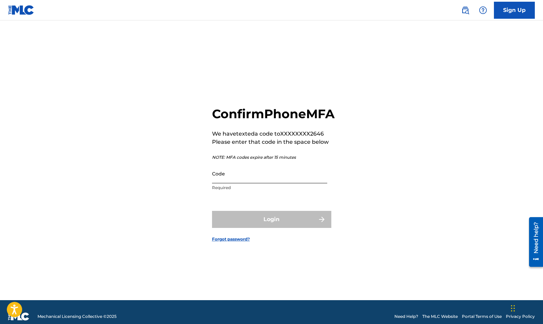 The image size is (543, 324). I want to click on a: Sign Up, so click(515, 10).